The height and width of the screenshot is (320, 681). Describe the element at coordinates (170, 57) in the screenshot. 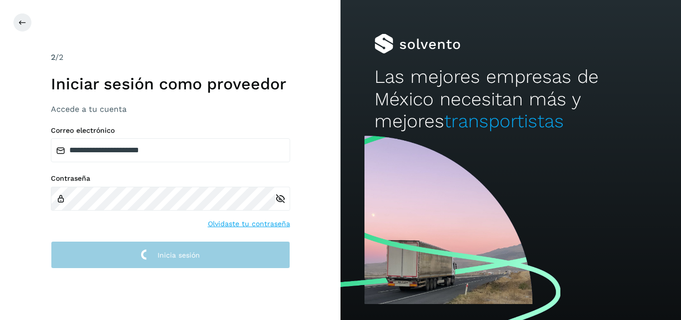

I see `div: /2` at that location.